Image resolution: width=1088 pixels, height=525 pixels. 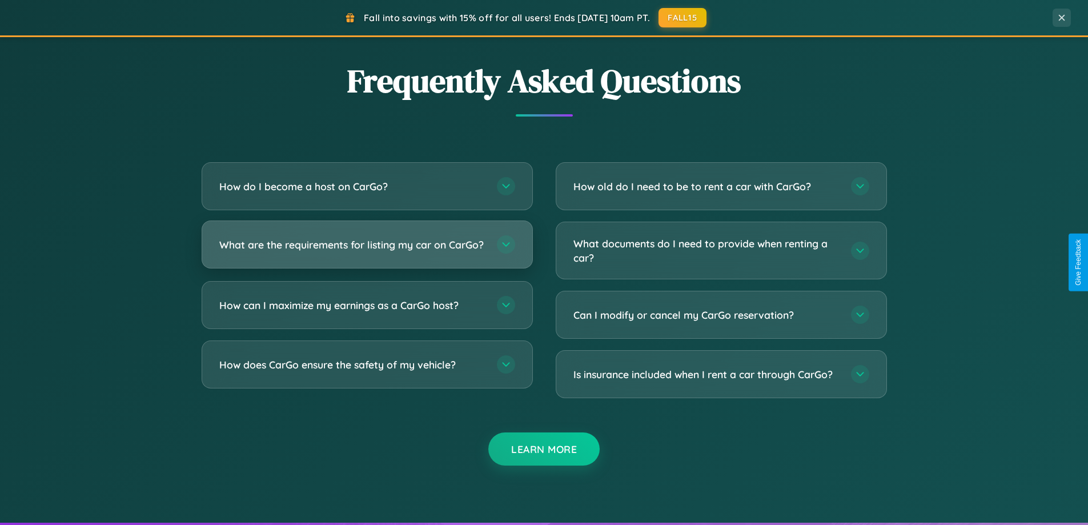 I want to click on h3: How old do I need to be to rent a car with CarGo?, so click(x=706, y=186).